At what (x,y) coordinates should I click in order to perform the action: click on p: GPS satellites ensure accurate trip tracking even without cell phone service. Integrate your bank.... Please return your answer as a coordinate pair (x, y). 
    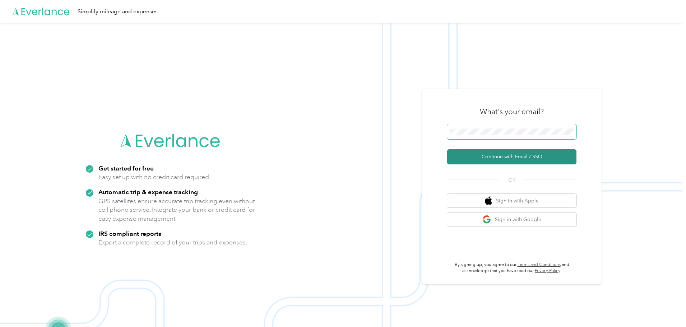
    Looking at the image, I should click on (177, 210).